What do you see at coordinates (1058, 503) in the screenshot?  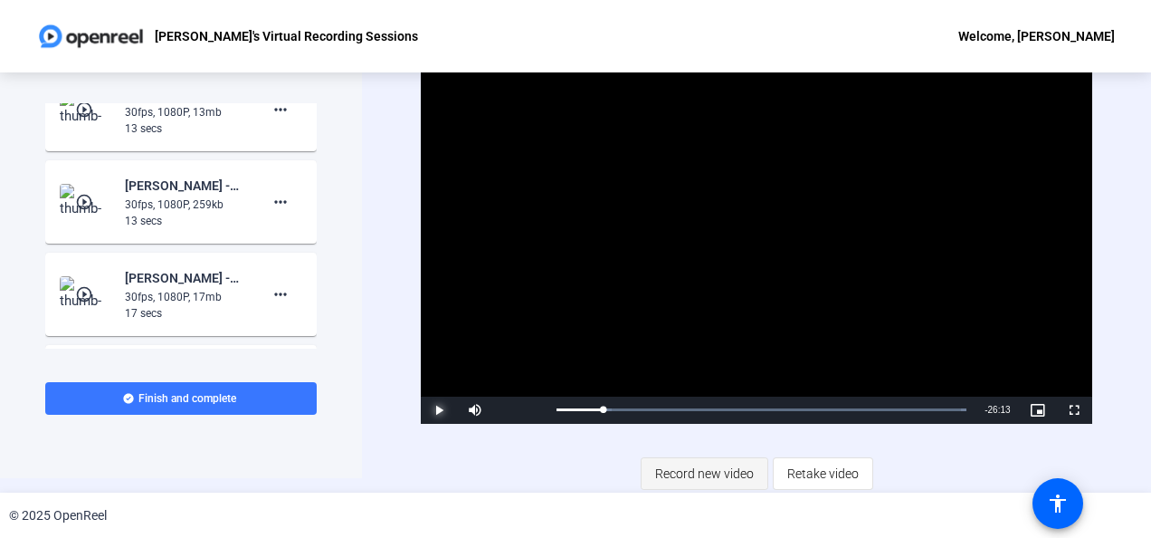 I see `mat-icon: accessibility` at bounding box center [1058, 503].